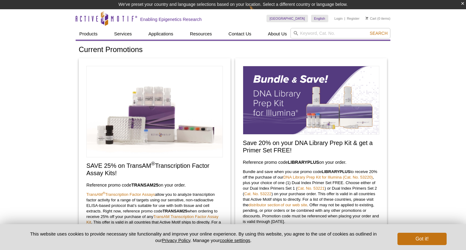 The image size is (466, 250). What do you see at coordinates (367, 18) in the screenshot?
I see `img: Your Cart` at bounding box center [367, 18].